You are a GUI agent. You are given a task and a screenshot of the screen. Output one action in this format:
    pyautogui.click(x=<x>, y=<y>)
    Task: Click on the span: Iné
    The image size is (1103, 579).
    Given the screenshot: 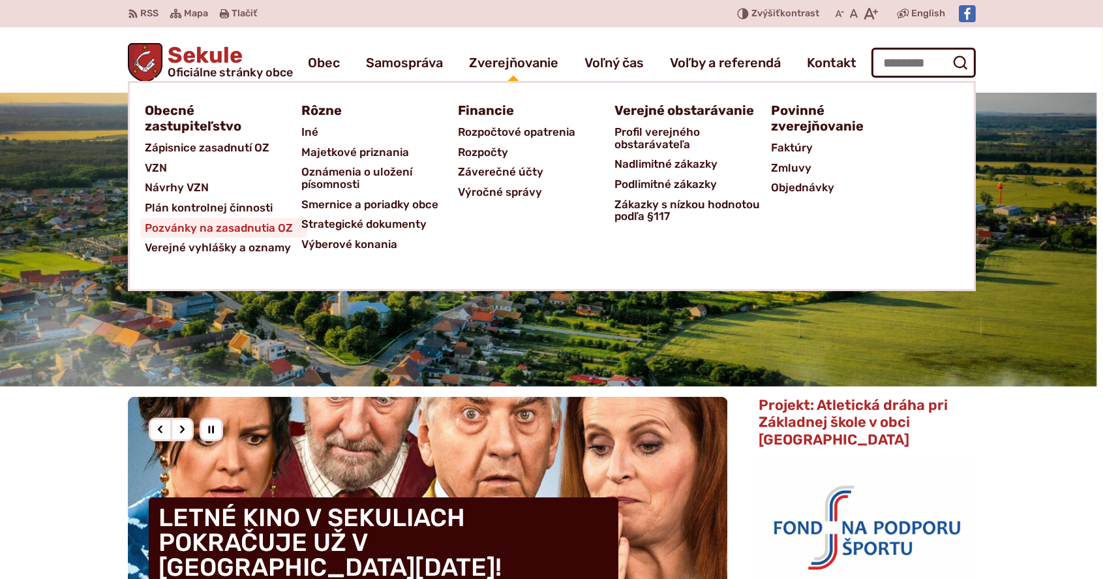 What is the action you would take?
    pyautogui.click(x=310, y=132)
    